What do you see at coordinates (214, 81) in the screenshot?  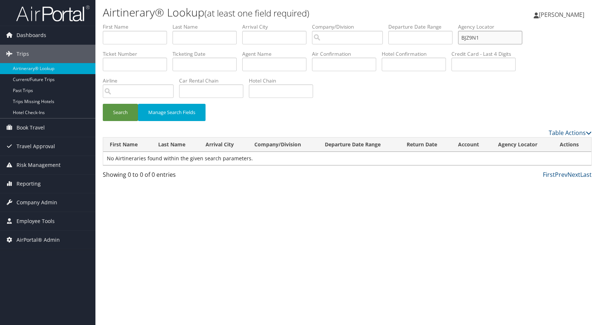 I see `label: Car Rental Chain` at bounding box center [214, 81].